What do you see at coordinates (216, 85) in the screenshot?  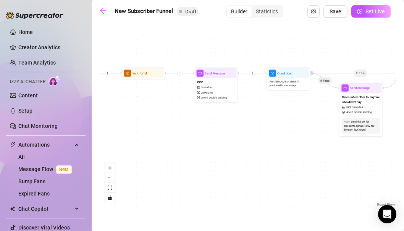 I see `div: mailSend MessagePPVpicture3 mediasdollarAI Pricingsafety-certificateAvoid double sending` at bounding box center [216, 85].